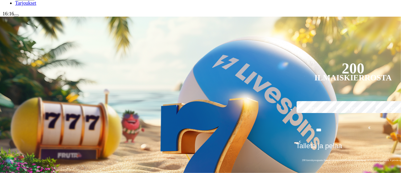 Image resolution: width=401 pixels, height=173 pixels. Describe the element at coordinates (25, 3) in the screenshot. I see `span: Tarjoukset` at that location.